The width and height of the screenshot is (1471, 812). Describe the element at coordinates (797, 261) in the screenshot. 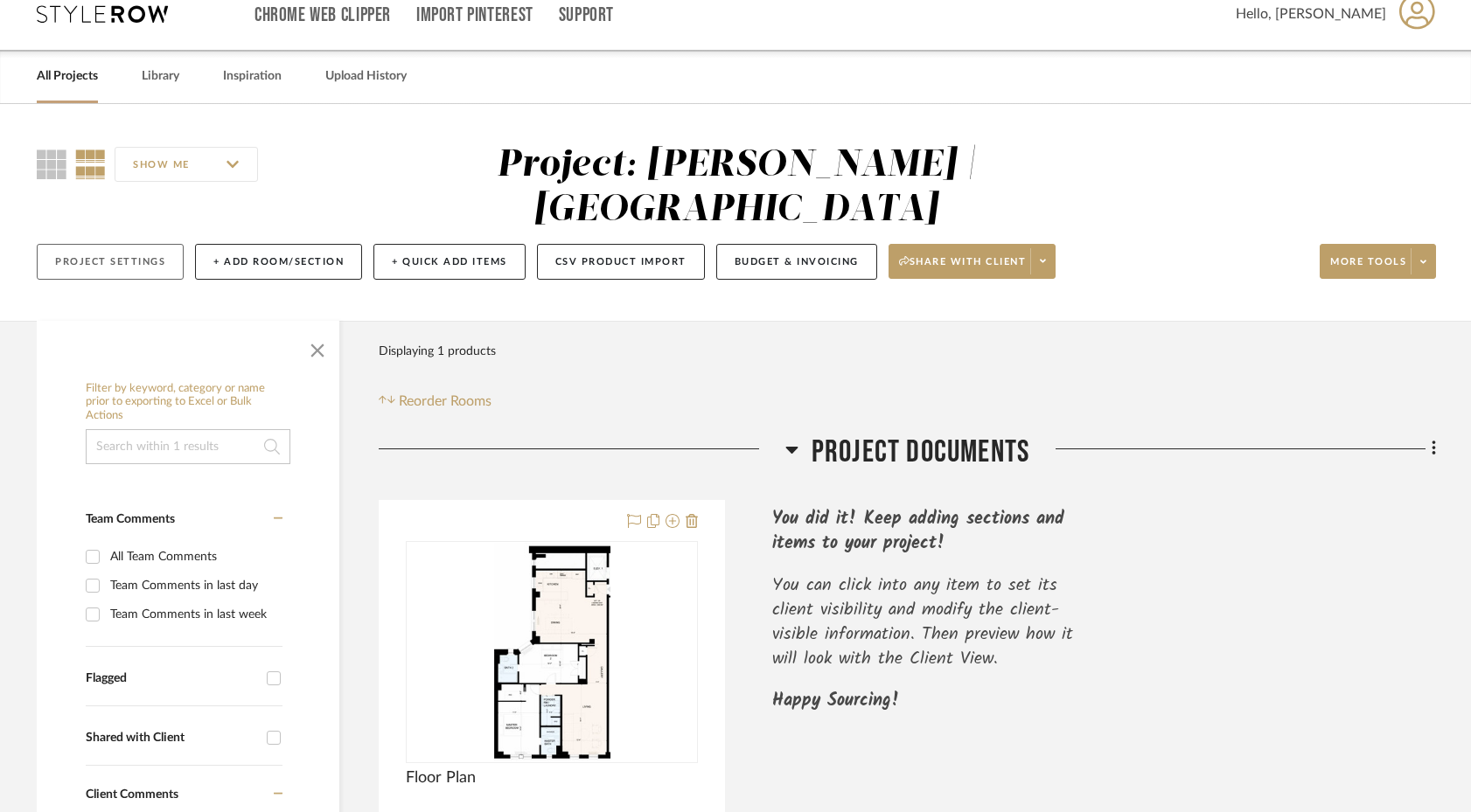

I see `button: Budget & Invoicing` at that location.